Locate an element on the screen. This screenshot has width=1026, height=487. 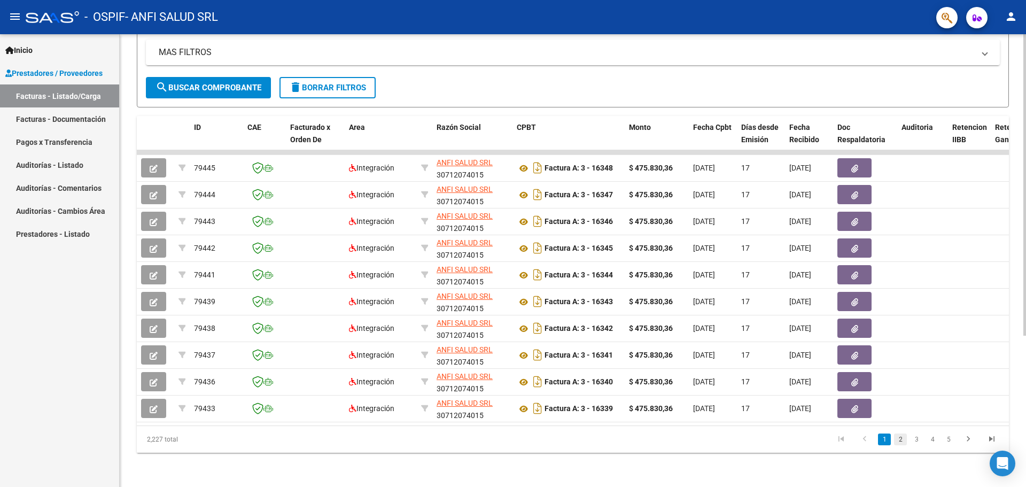
mat-icon: delete is located at coordinates (295, 87).